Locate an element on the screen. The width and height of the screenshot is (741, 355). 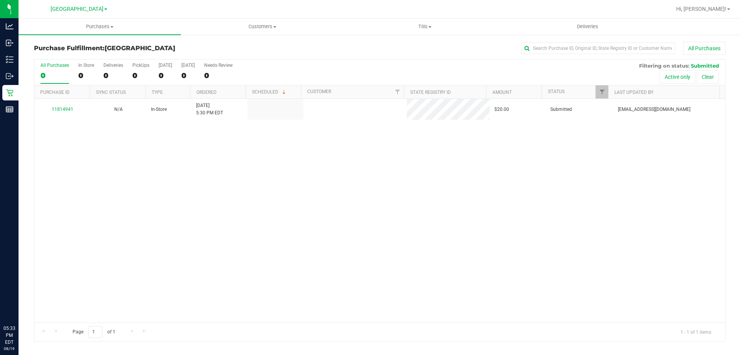
inline-svg: Reports is located at coordinates (10, 109).